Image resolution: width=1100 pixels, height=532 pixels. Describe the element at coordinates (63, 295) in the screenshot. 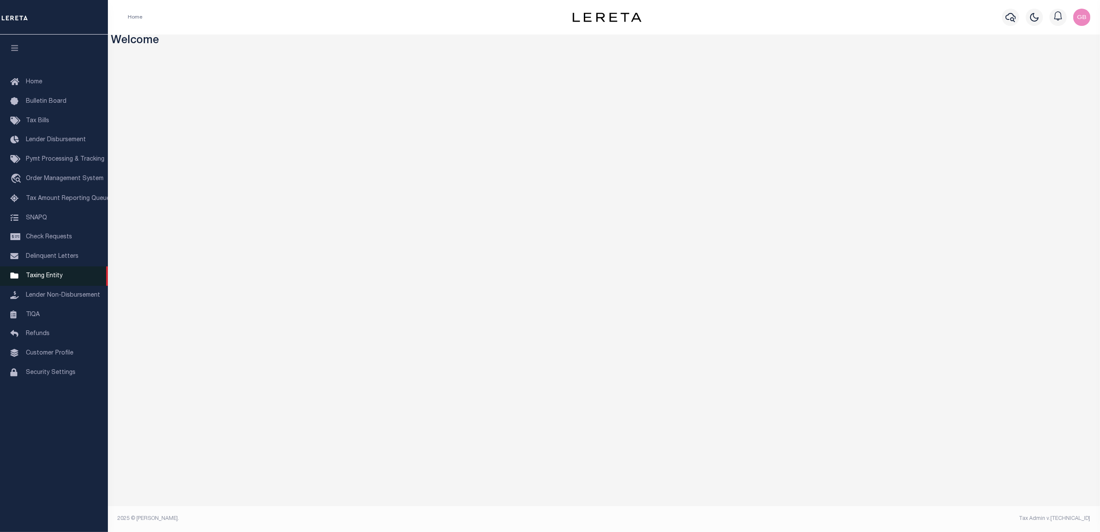

I see `span: Lender Non-Disbursement` at that location.